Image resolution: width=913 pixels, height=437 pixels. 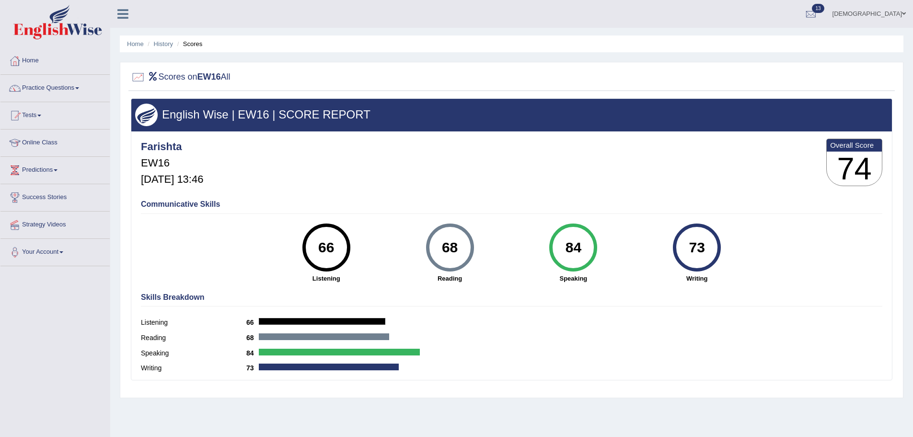 What do you see at coordinates (854, 145) in the screenshot?
I see `b: Overall Score` at bounding box center [854, 145].